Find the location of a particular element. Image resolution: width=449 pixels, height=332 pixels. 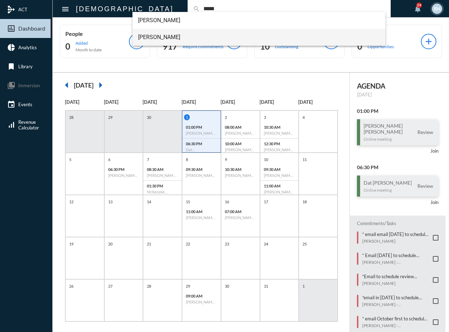

p: 11 is located at coordinates (305, 159).